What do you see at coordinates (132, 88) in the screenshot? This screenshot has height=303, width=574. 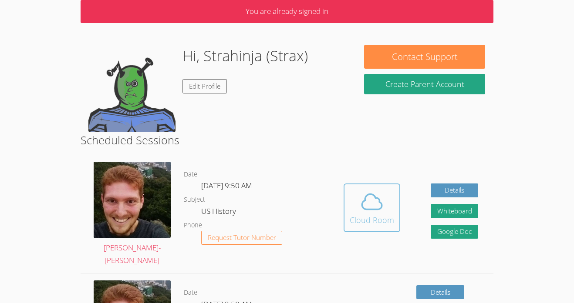 I see `img: default.png` at bounding box center [132, 88].